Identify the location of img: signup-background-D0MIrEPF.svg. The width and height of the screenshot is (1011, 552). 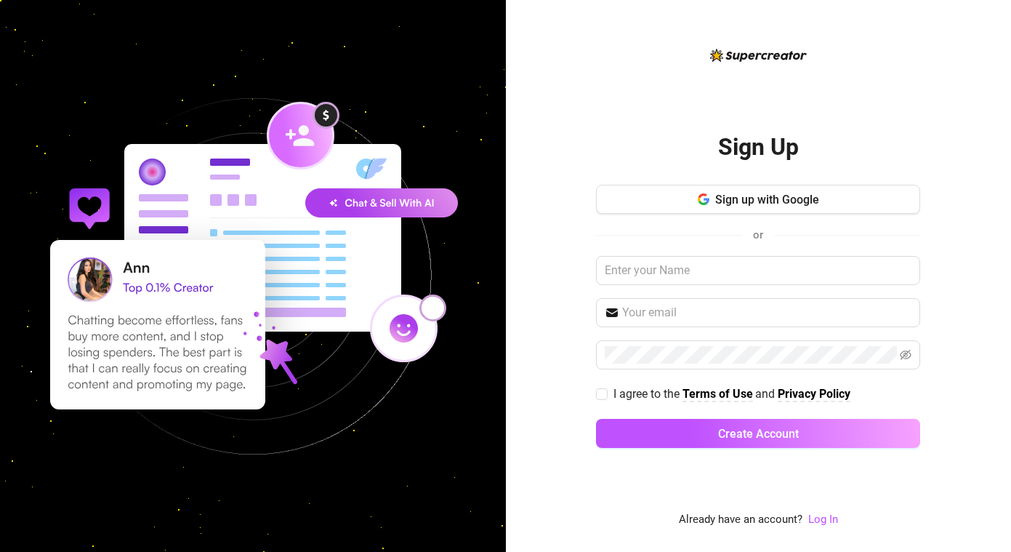
(253, 276).